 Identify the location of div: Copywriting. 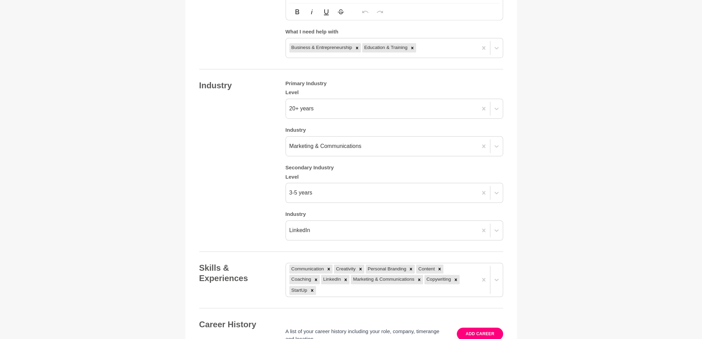
(438, 280).